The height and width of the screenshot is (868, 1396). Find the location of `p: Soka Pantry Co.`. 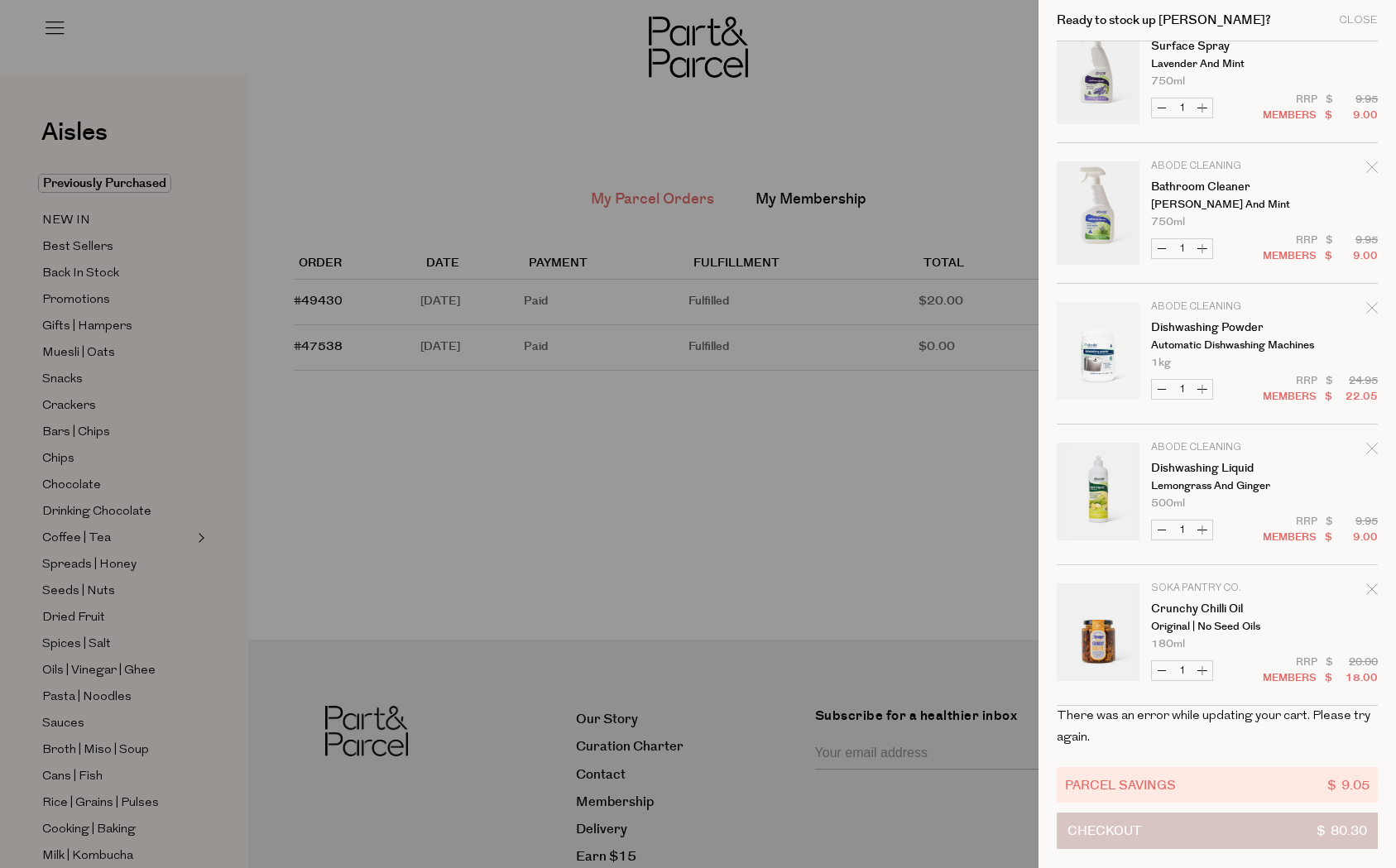

p: Soka Pantry Co. is located at coordinates (1215, 589).